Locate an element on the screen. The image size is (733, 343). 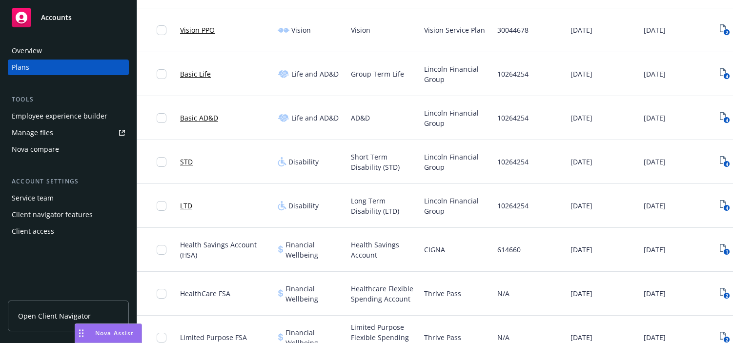
div: Employee experience builder is located at coordinates (60, 116).